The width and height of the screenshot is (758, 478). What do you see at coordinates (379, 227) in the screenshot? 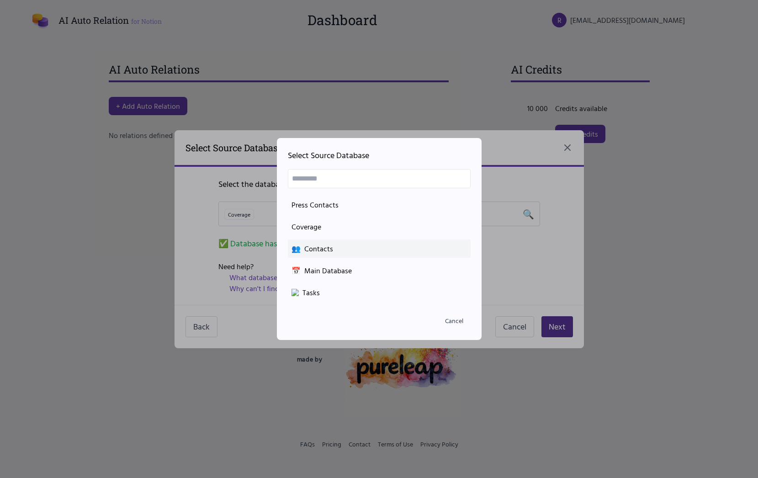
I see `div: Coverage` at bounding box center [379, 227].